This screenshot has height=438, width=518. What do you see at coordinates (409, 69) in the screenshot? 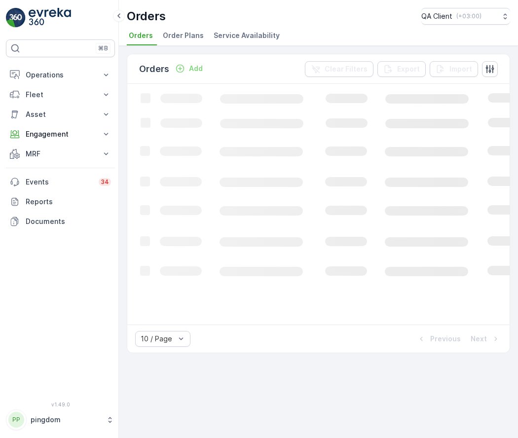
I see `p: Export` at bounding box center [409, 69].